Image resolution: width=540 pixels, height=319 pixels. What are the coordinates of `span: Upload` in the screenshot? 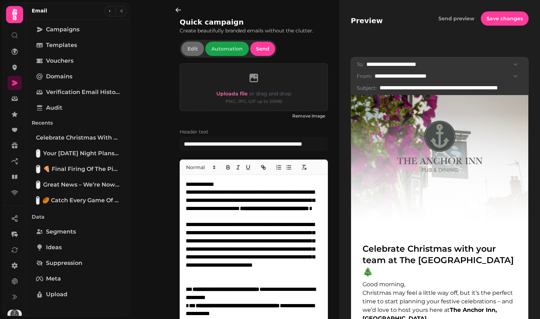 It's located at (57, 295).